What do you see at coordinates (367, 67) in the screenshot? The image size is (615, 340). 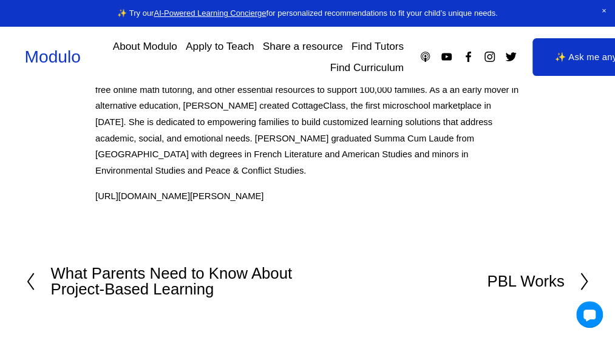 I see `a: Find Curriculum` at bounding box center [367, 67].